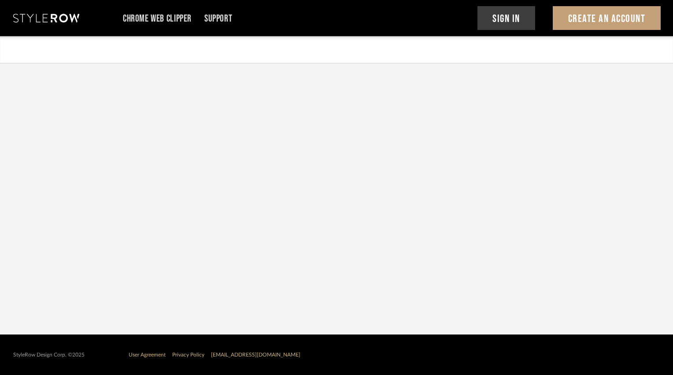  I want to click on a: Chrome Web Clipper, so click(157, 18).